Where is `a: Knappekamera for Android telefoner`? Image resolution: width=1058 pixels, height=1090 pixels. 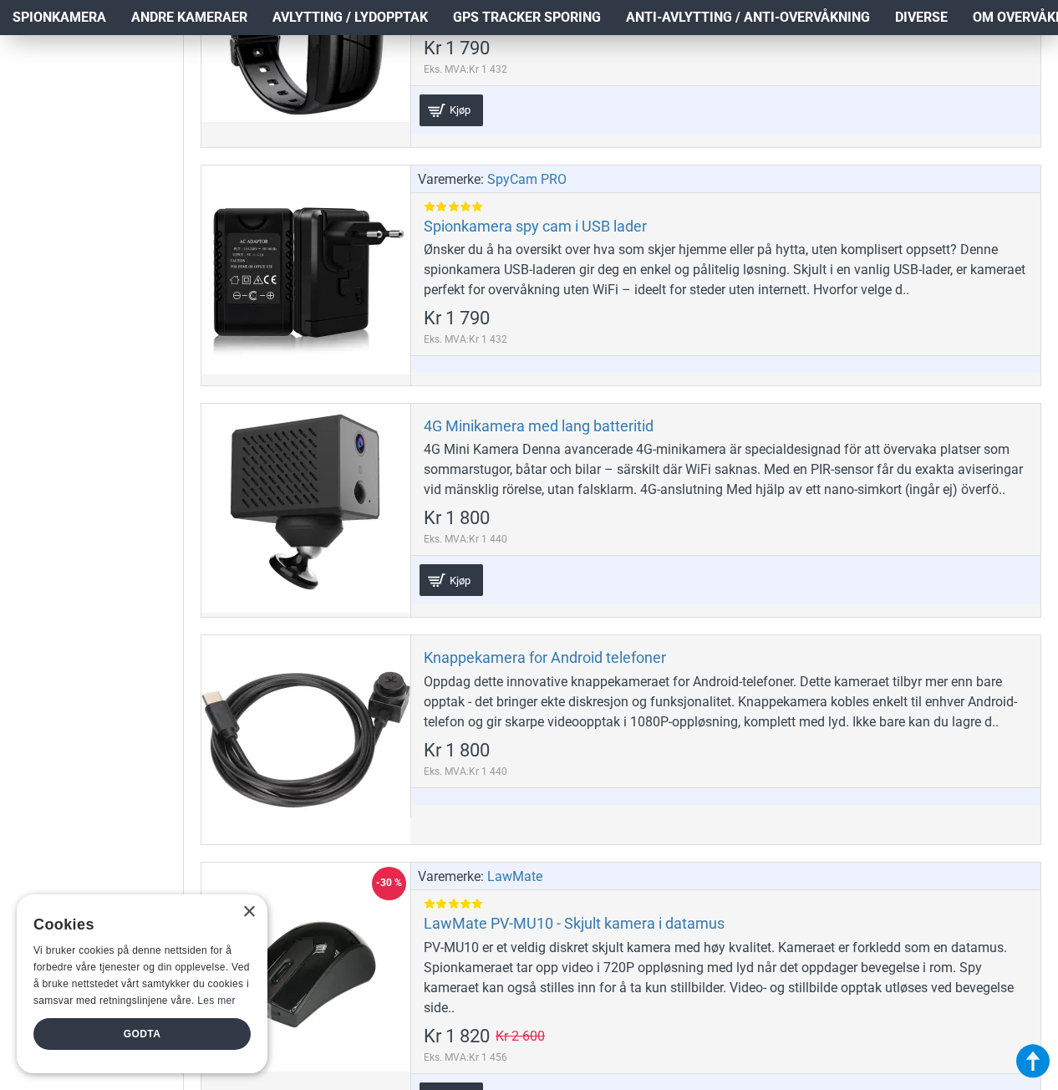 a: Knappekamera for Android telefoner is located at coordinates (545, 657).